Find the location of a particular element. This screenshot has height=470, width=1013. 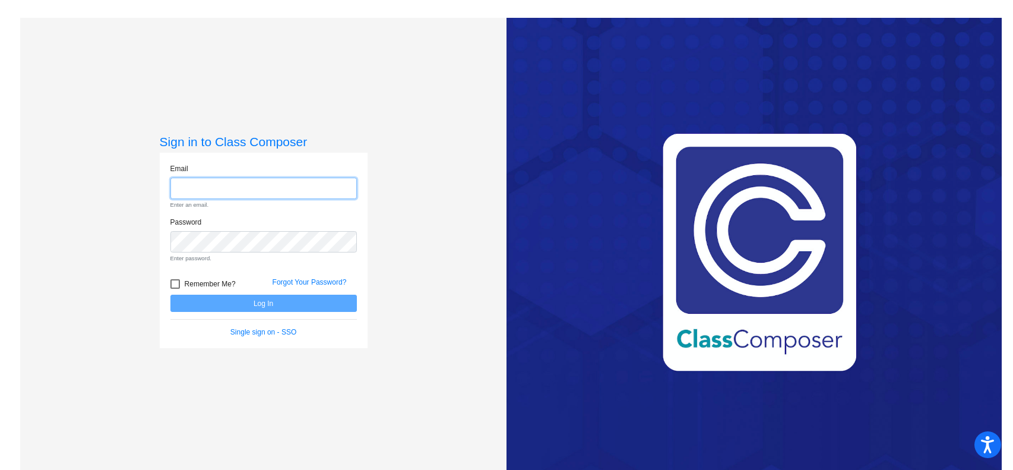

a: Forgot Your Password? is located at coordinates (309, 282).